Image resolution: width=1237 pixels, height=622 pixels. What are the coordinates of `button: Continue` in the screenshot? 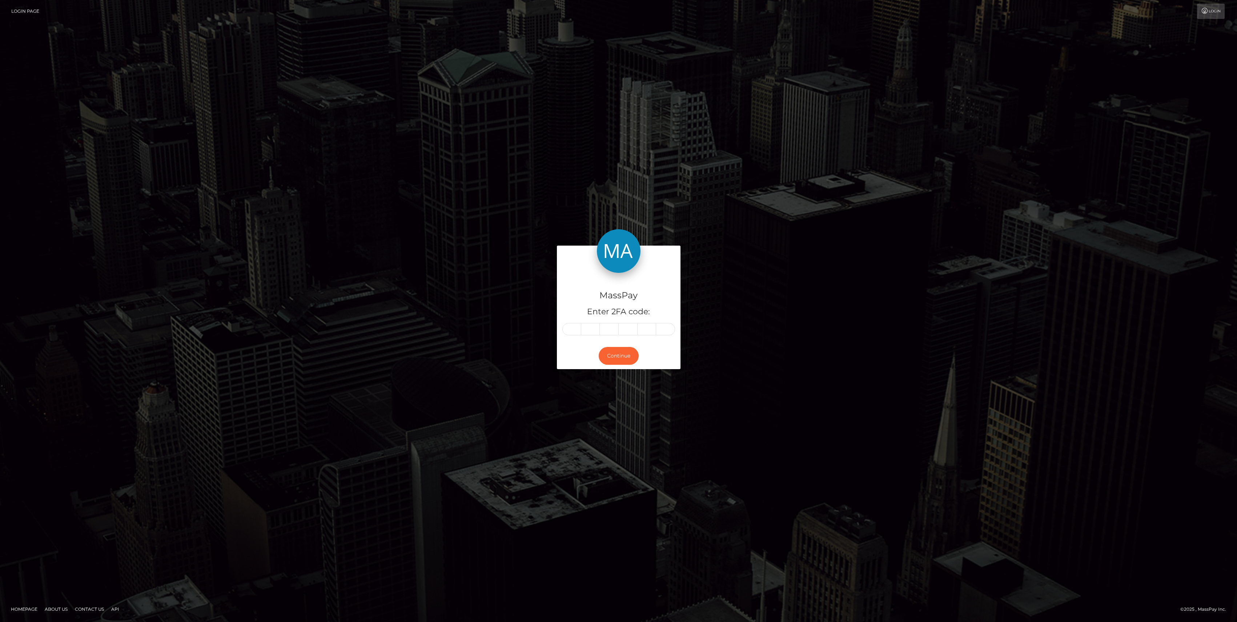 It's located at (619, 356).